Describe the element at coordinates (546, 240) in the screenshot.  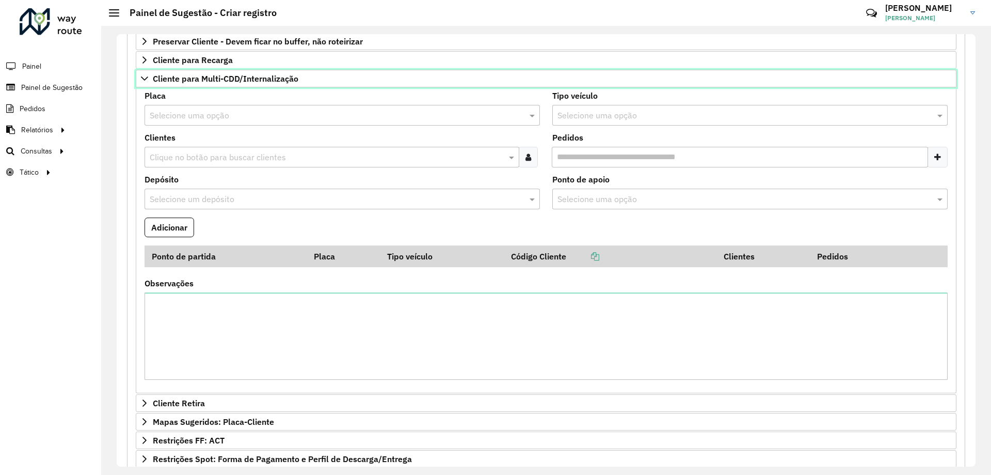
I see `div: Cliente para Multi-CDD/Internalização` at that location.